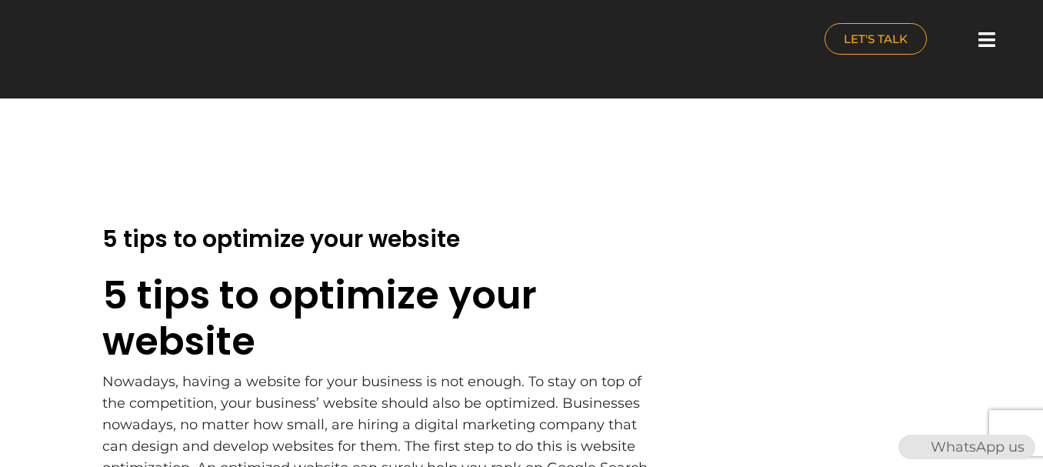  Describe the element at coordinates (375, 239) in the screenshot. I see `h2: 5 tips to optimize your website` at that location.